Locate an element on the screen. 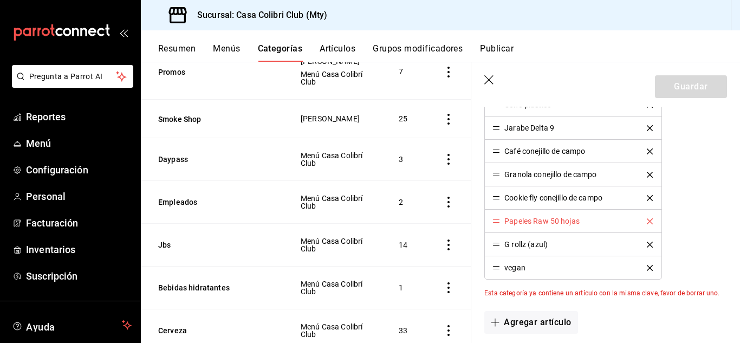 This screenshot has width=740, height=343. div: navigation tabs is located at coordinates (449, 53).